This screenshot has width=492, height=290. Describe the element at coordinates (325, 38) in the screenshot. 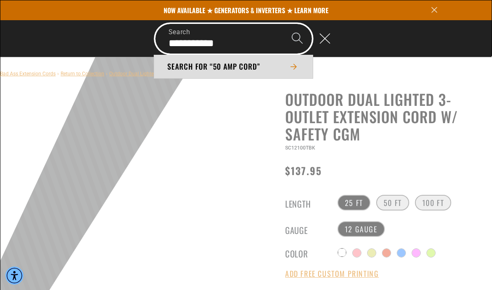

I see `button: Close` at that location.